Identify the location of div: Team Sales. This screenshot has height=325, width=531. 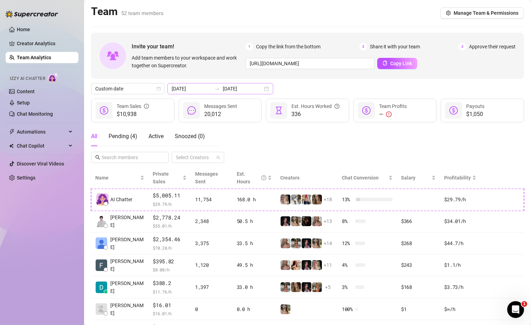
(133, 106).